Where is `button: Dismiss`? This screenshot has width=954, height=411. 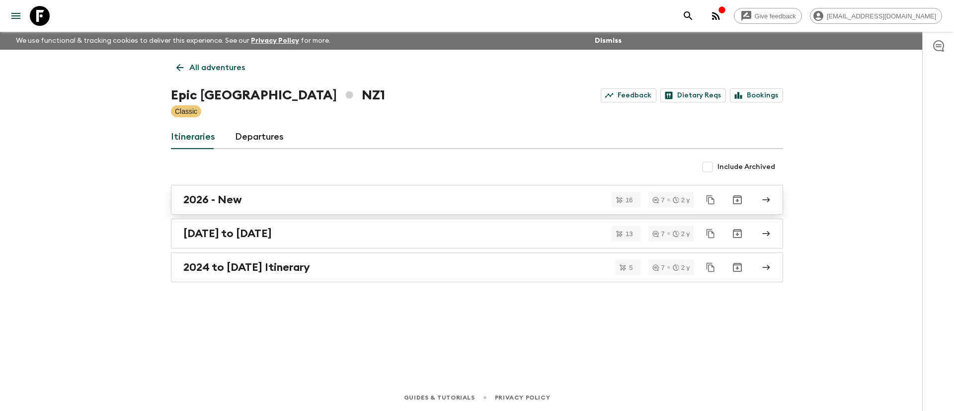 button: Dismiss is located at coordinates (608, 41).